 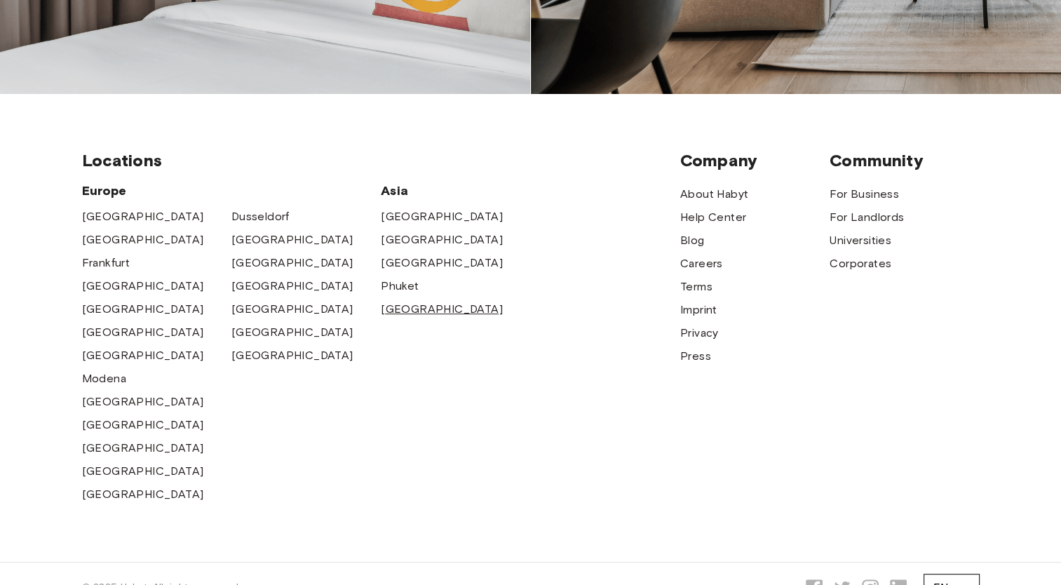 I want to click on span: Imprint, so click(x=699, y=310).